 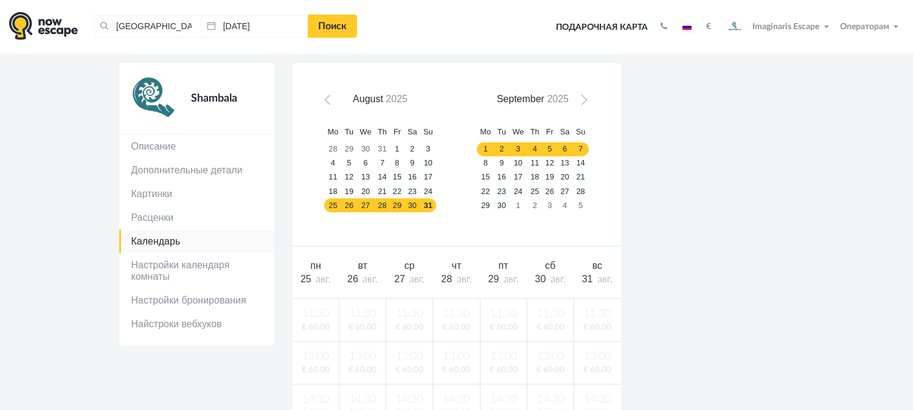 I want to click on a: Дополнительные детали, so click(x=196, y=170).